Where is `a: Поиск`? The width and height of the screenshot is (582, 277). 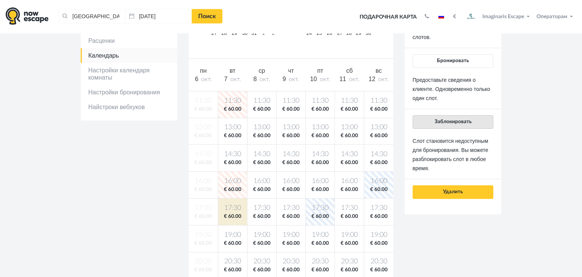
a: Поиск is located at coordinates (207, 16).